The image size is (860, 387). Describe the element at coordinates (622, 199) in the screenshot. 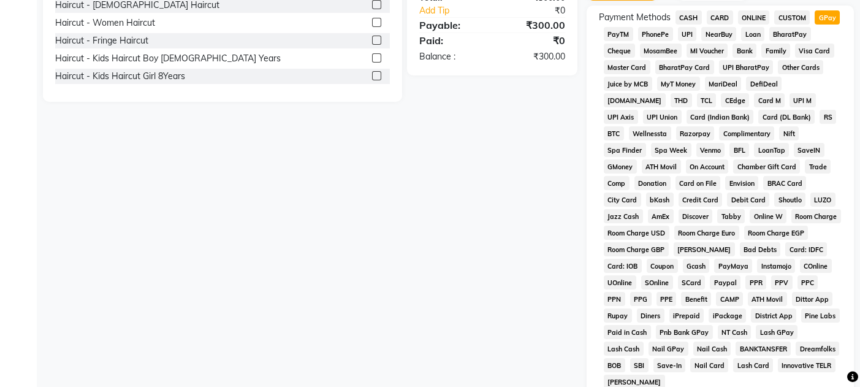

I see `span: City Card` at that location.